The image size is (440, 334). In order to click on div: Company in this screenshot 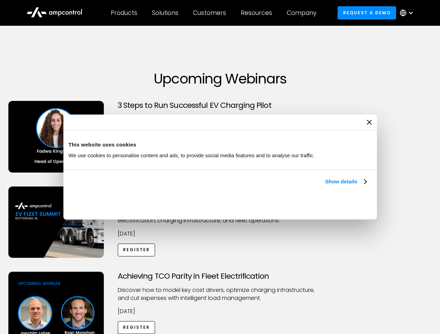, I will do `click(301, 13)`.